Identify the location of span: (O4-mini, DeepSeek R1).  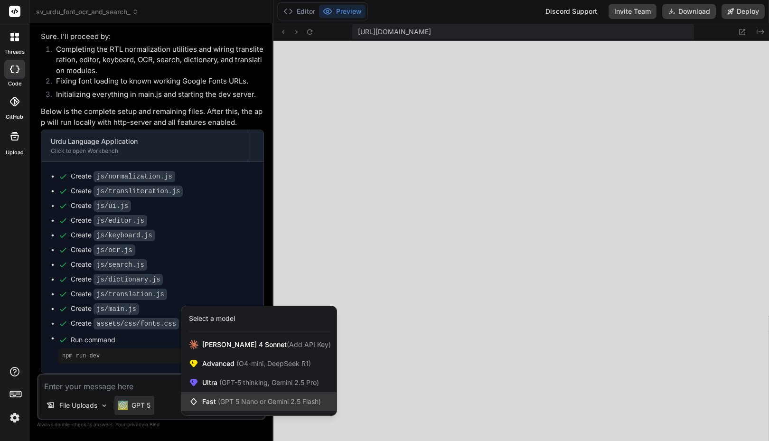
(272, 363).